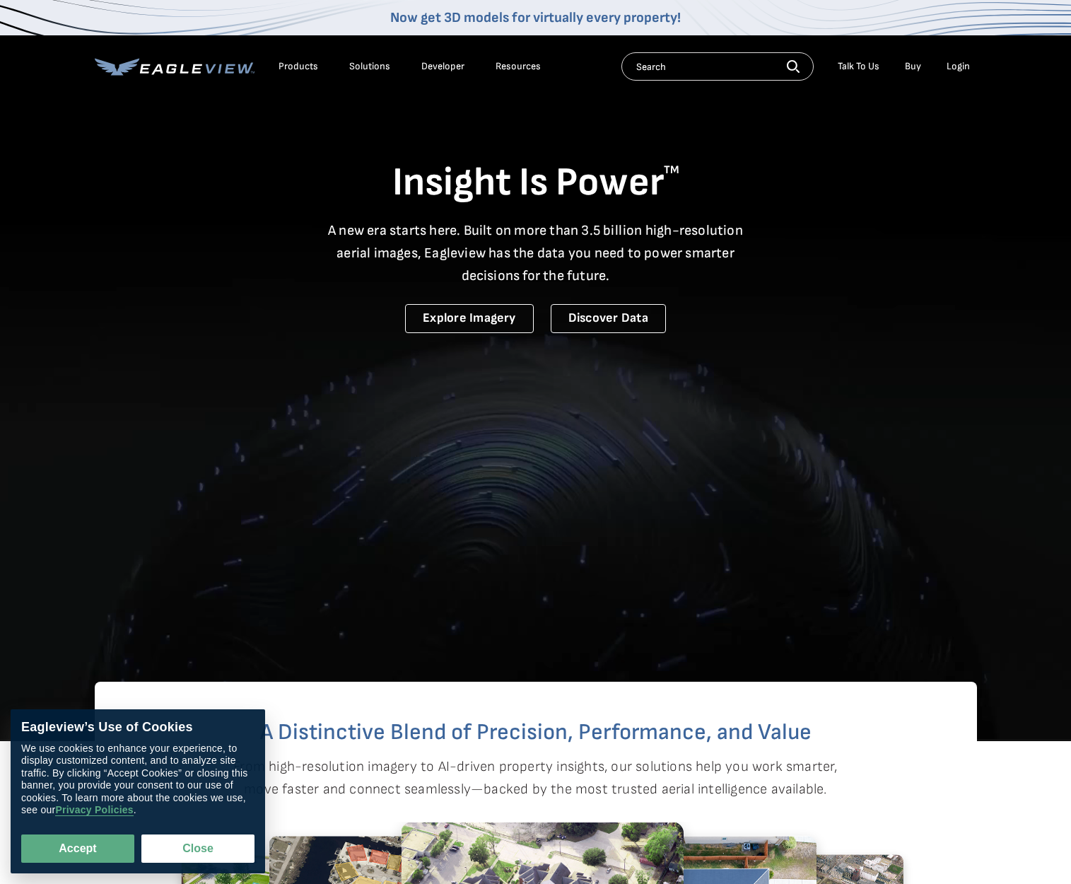 Image resolution: width=1071 pixels, height=884 pixels. Describe the element at coordinates (370, 66) in the screenshot. I see `div: Solutions` at that location.